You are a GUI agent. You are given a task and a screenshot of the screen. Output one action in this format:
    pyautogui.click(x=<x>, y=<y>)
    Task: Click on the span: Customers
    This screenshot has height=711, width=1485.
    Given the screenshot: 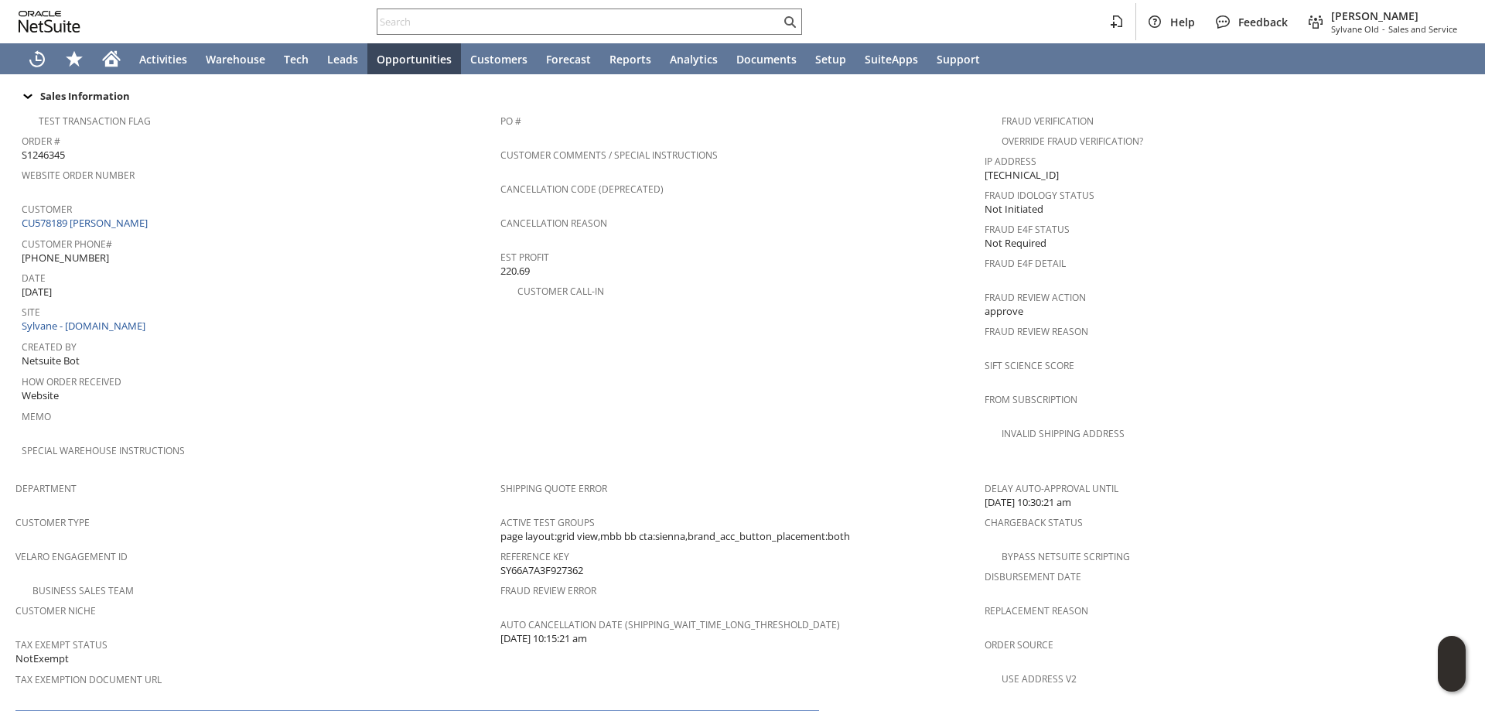 What is the action you would take?
    pyautogui.click(x=499, y=59)
    